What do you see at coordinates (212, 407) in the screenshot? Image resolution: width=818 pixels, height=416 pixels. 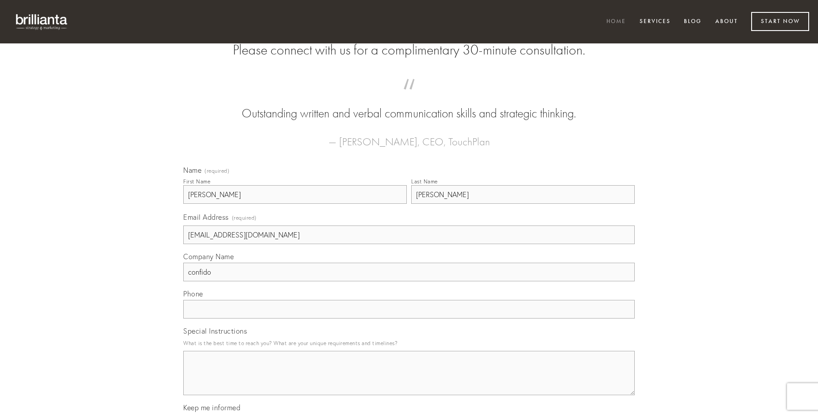 I see `span: Keep me informed` at bounding box center [212, 407].